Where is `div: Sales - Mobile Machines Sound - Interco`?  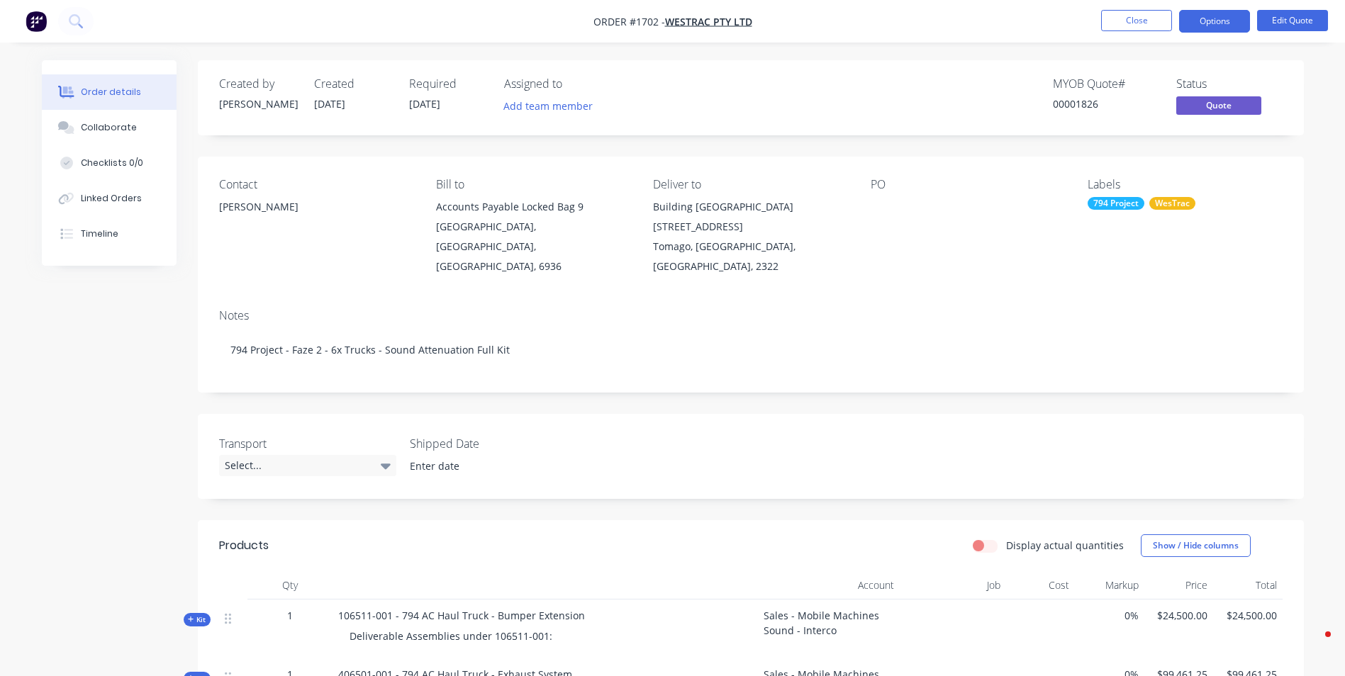 div: Sales - Mobile Machines Sound - Interco is located at coordinates (829, 629).